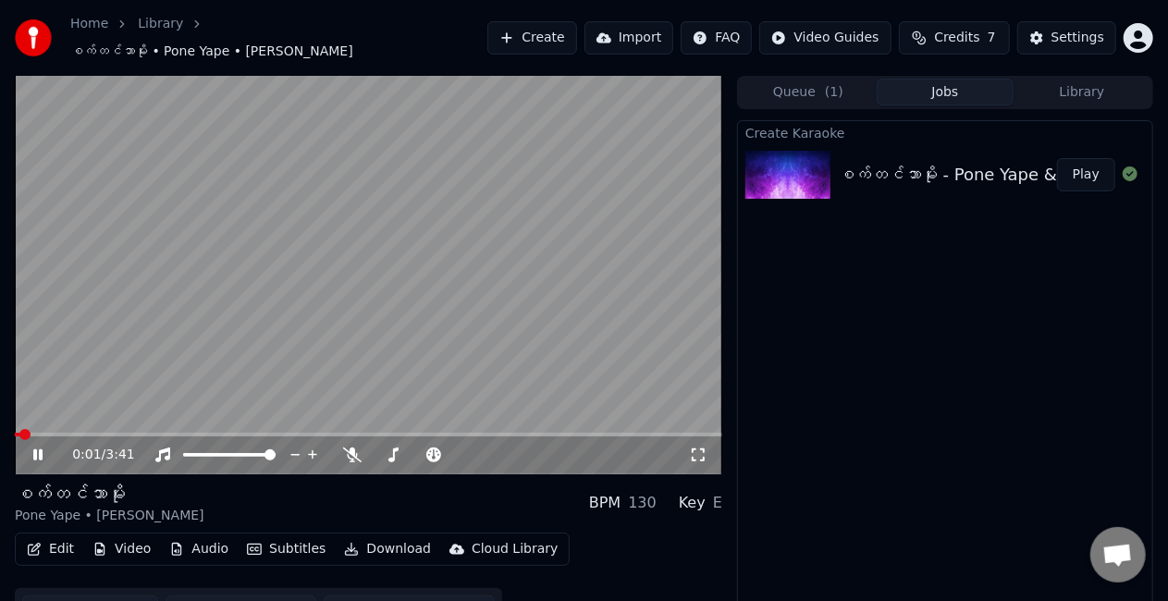 The height and width of the screenshot is (601, 1168). I want to click on div: စက်တင်ဘာမိုး, so click(109, 494).